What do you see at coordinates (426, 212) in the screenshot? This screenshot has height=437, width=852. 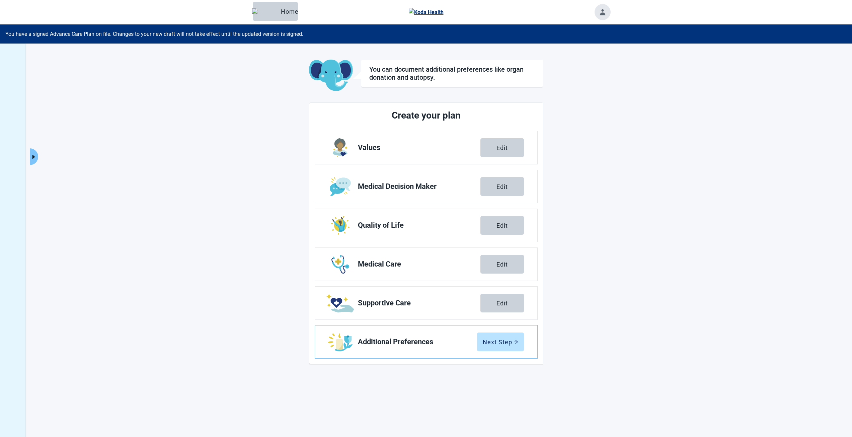 I see `main: Main content` at bounding box center [426, 212].